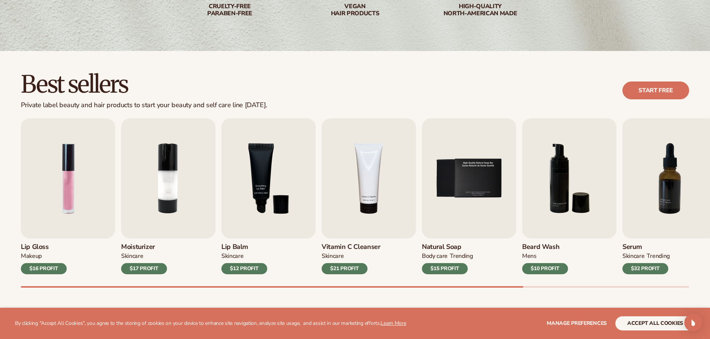 This screenshot has height=339, width=710. Describe the element at coordinates (576, 324) in the screenshot. I see `button: Manage preferences` at that location.